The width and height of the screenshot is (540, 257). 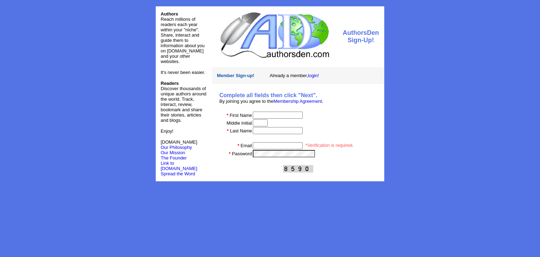 What do you see at coordinates (298, 169) in the screenshot?
I see `img: This Is CAPTCHA Image` at bounding box center [298, 169].